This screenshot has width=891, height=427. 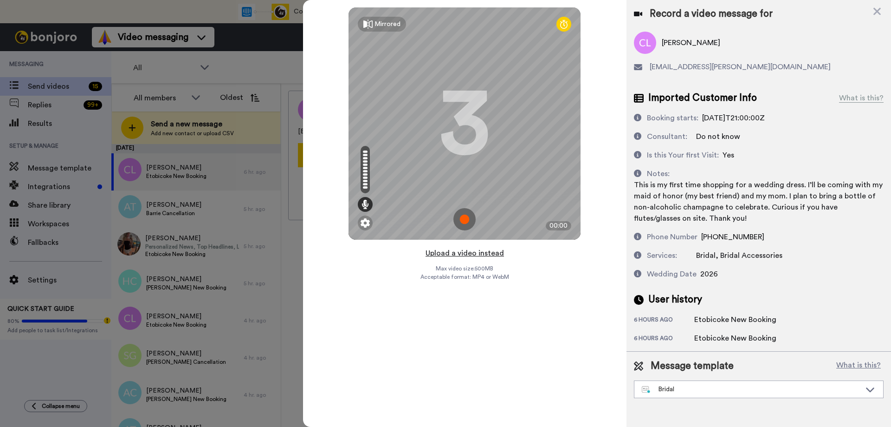 What do you see at coordinates (662, 255) in the screenshot?
I see `div: Services:` at bounding box center [662, 255].